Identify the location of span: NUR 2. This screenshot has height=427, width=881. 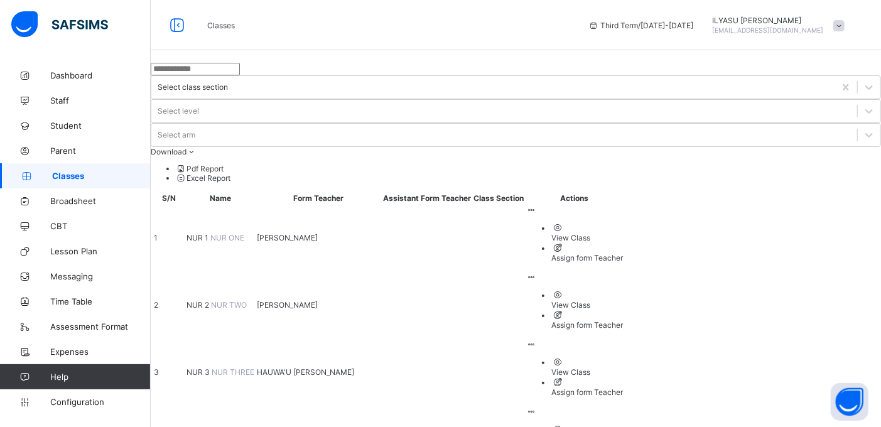
(198, 305).